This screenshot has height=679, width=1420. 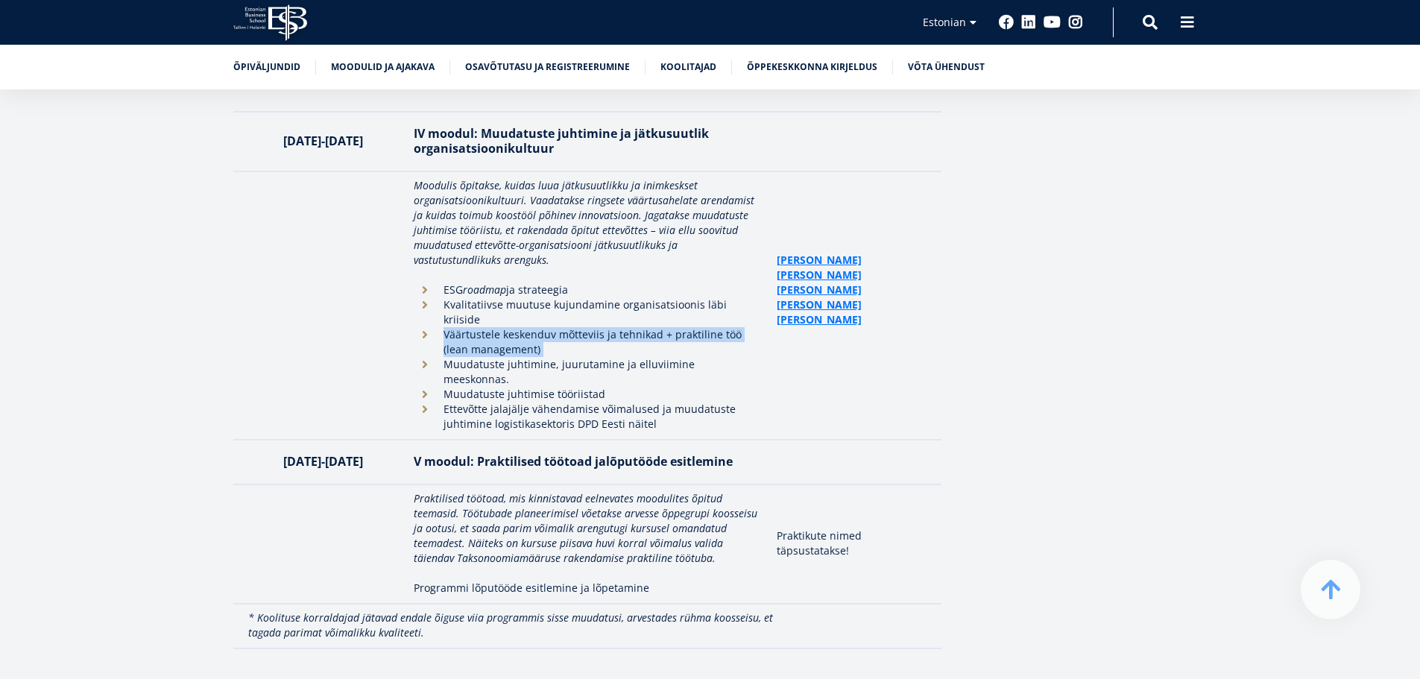 I want to click on li: Ettevõtte jalajälje vähendamise võimalused ja muudatuste juhtimine logistikasektoris DPD Eesti nä..., so click(x=587, y=417).